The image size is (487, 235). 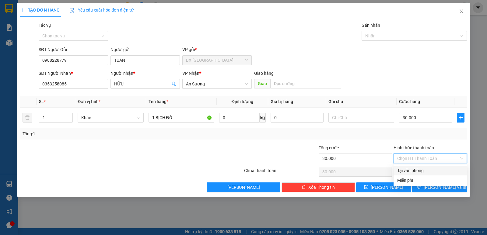 What do you see at coordinates (371, 25) in the screenshot?
I see `label: Gán nhãn` at bounding box center [371, 25].